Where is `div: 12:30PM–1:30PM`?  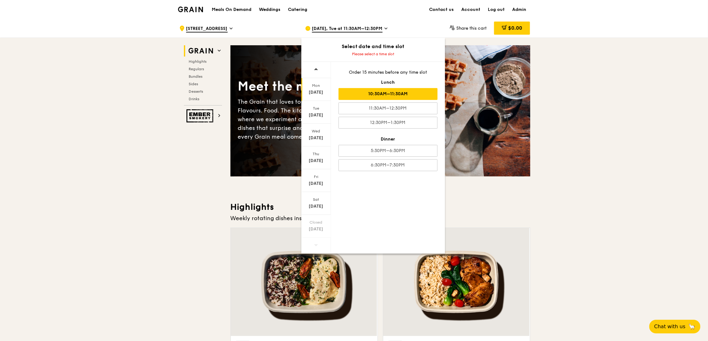
div: 12:30PM–1:30PM is located at coordinates (388, 123).